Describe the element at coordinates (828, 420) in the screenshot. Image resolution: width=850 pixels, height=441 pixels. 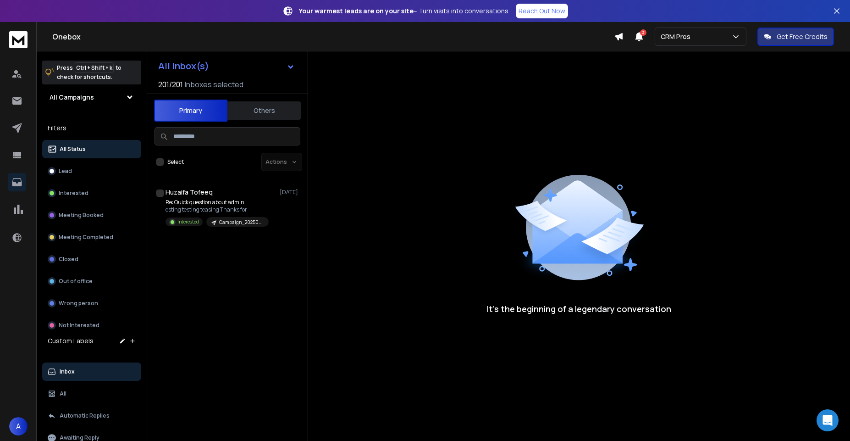
I see `div: Open Intercom Messenger` at that location.